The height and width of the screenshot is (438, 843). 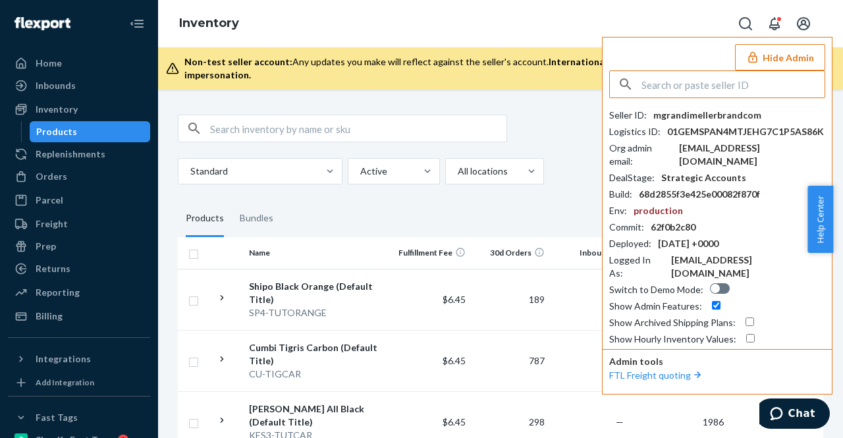 I want to click on a: Products, so click(x=90, y=132).